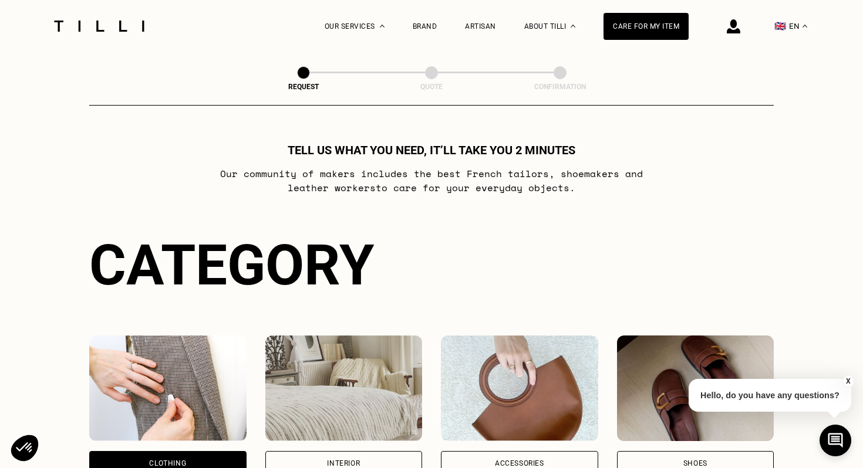  Describe the element at coordinates (431, 265) in the screenshot. I see `div: Category` at that location.